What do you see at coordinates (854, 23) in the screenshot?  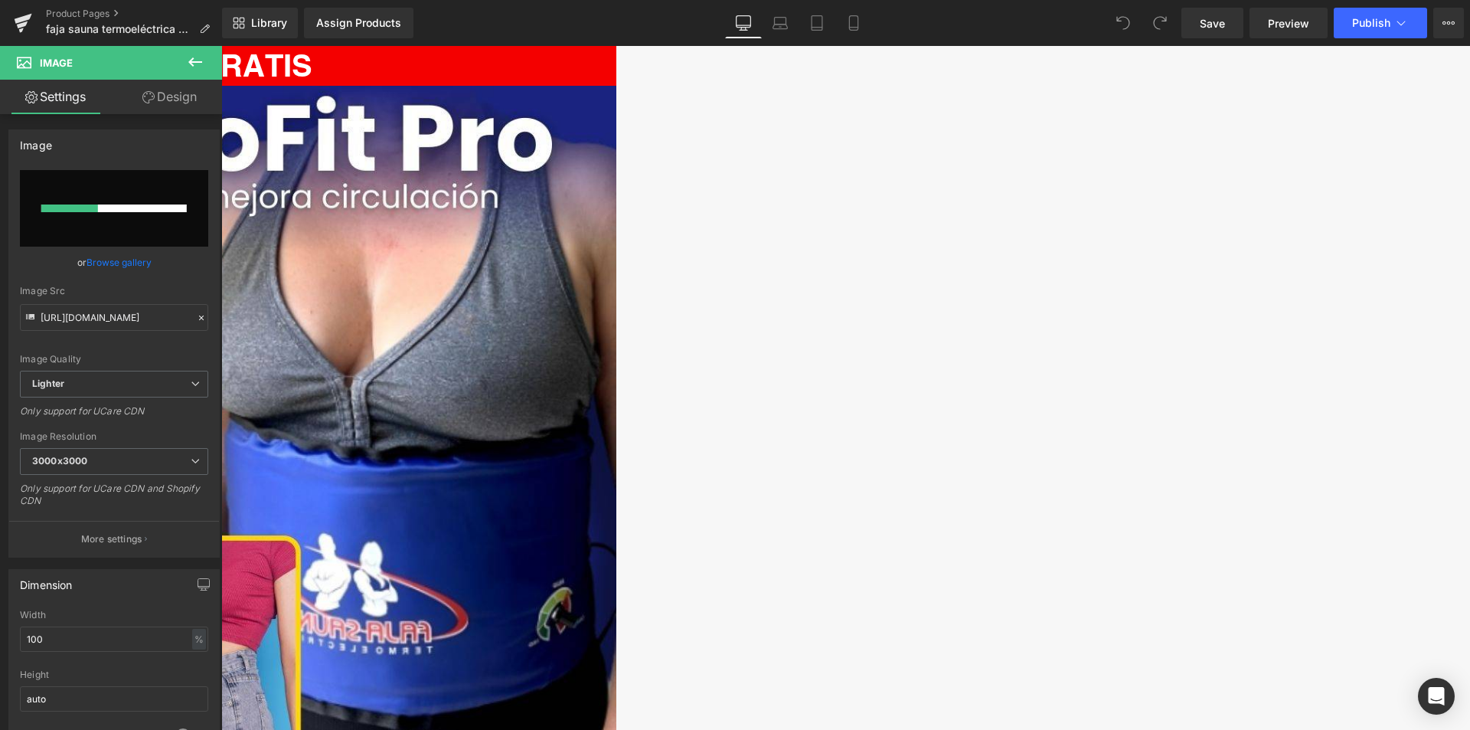 I see `a: Mobile` at bounding box center [854, 23].